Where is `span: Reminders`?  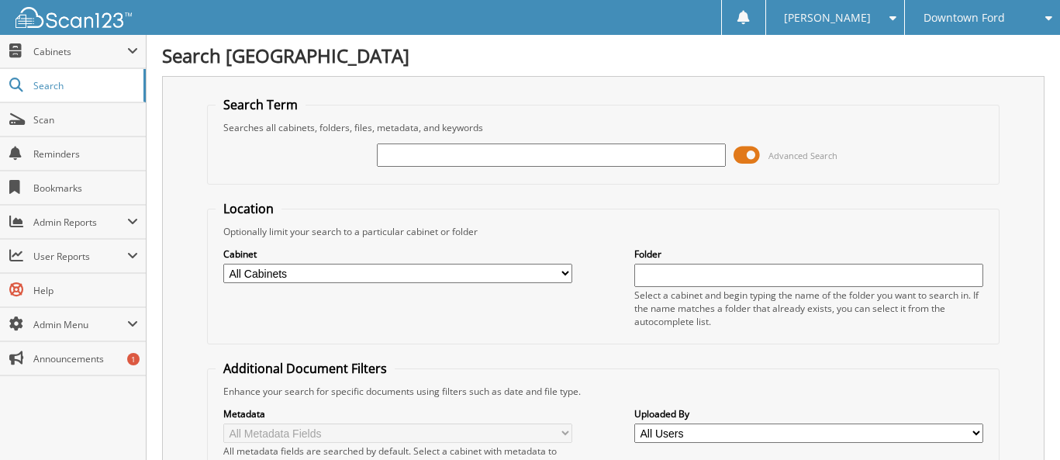 span: Reminders is located at coordinates (85, 154).